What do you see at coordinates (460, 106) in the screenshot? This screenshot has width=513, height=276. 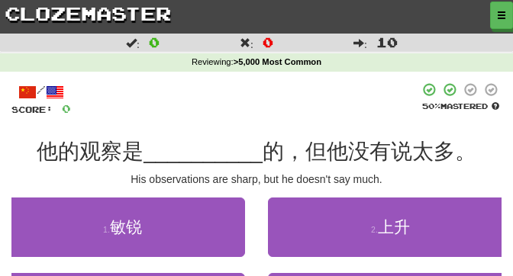 I see `div: Mastered` at bounding box center [460, 106].